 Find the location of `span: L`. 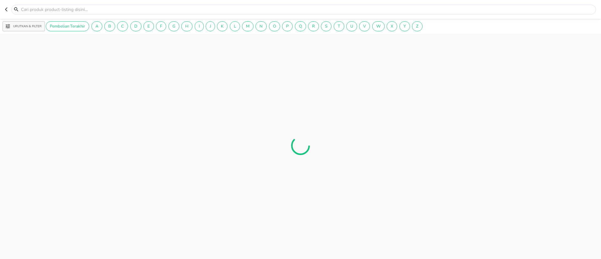

span: L is located at coordinates (235, 26).